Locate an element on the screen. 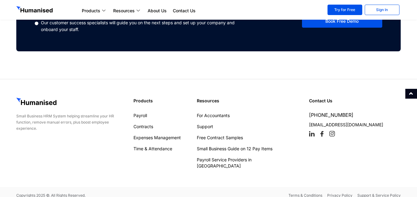 This screenshot has height=197, width=417. a: Products is located at coordinates (94, 11).